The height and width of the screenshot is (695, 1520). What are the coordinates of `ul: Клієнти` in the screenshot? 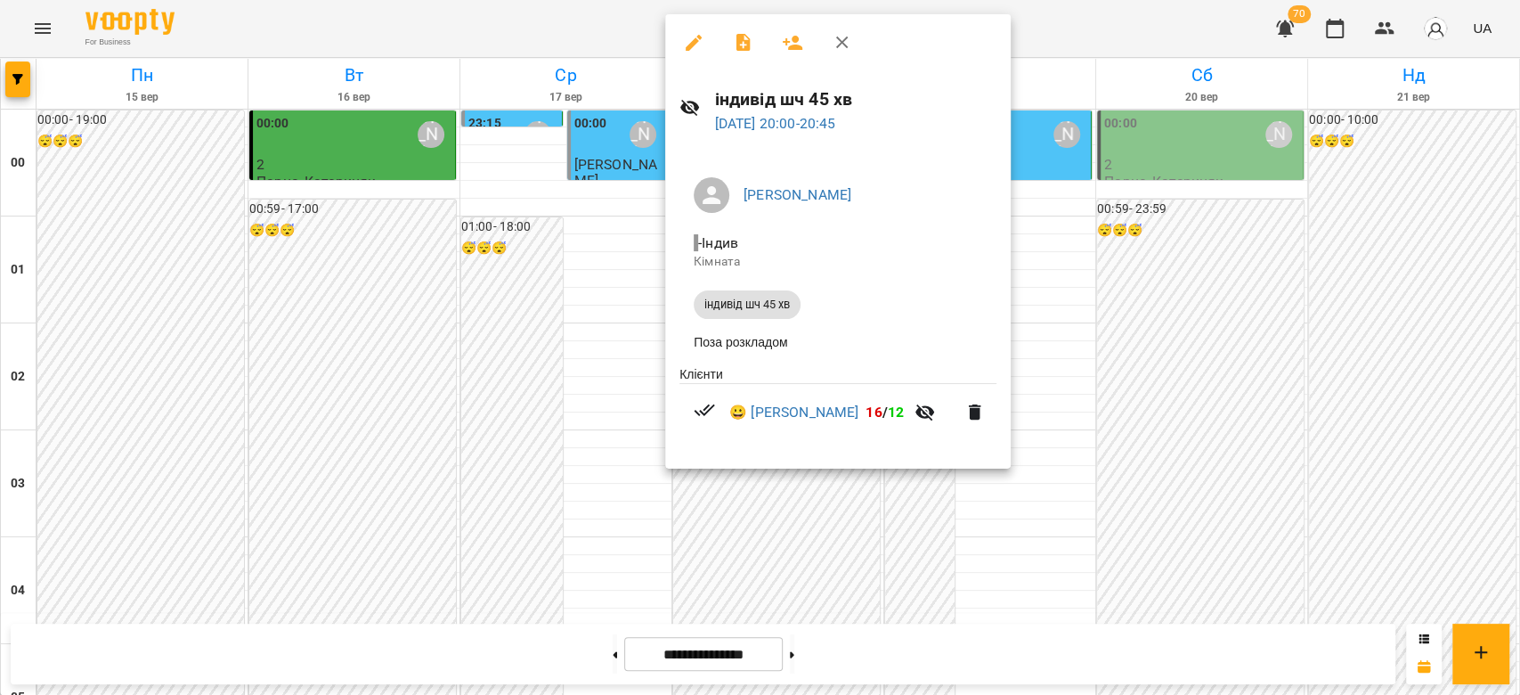 It's located at (838, 406).